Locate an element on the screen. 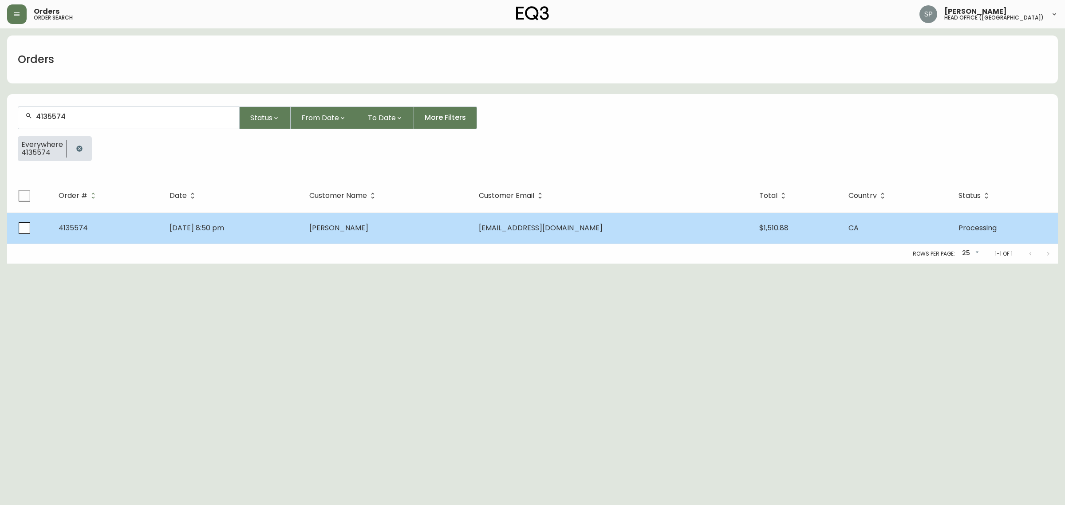 This screenshot has height=505, width=1065. h5: order search is located at coordinates (53, 18).